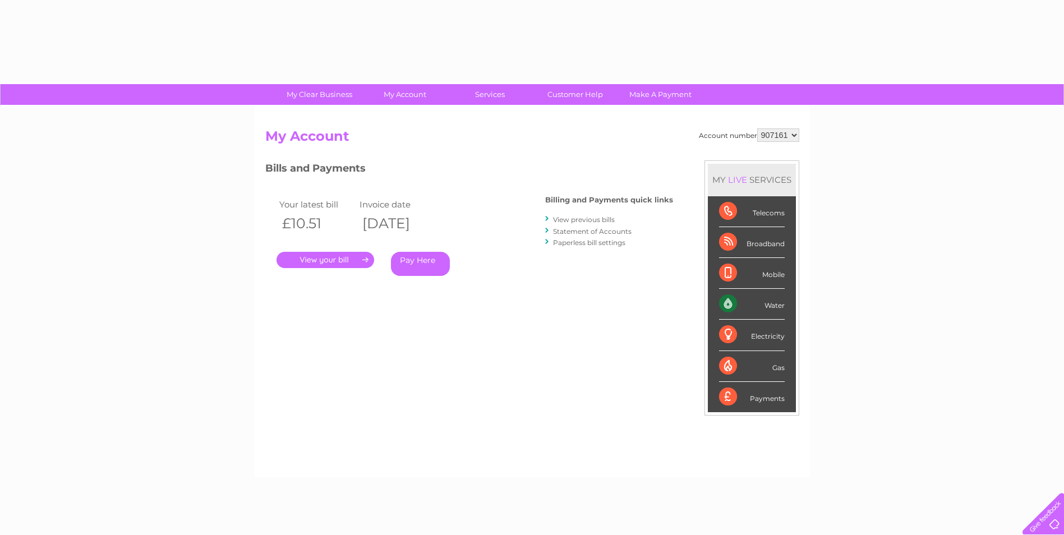 This screenshot has height=535, width=1064. What do you see at coordinates (660, 94) in the screenshot?
I see `a: Make A Payment` at bounding box center [660, 94].